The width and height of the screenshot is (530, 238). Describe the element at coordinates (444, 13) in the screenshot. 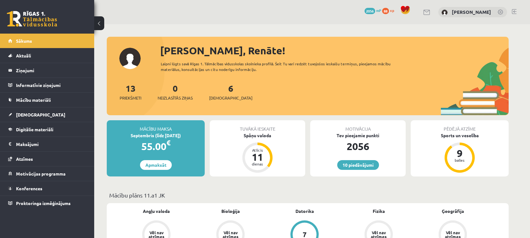

I see `img: Renāte Dreimane` at that location.